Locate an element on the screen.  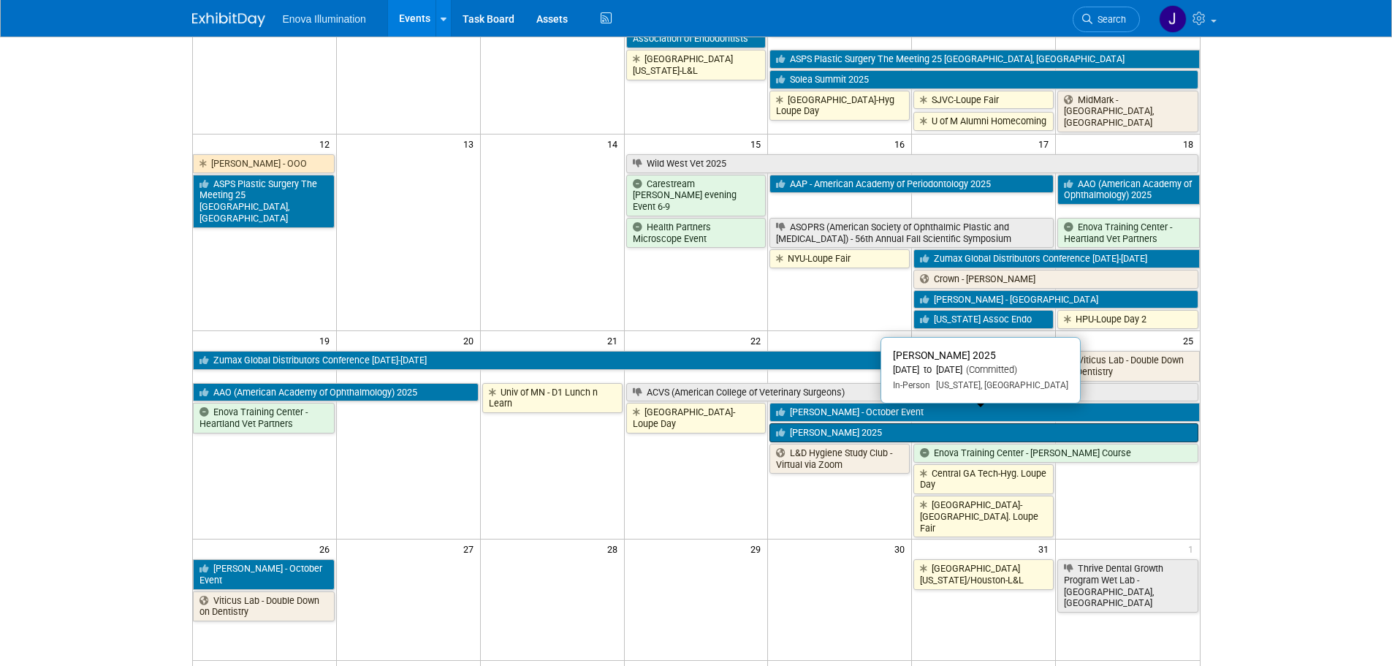
a: ACVS (American College of Veterinary Surgeons) is located at coordinates (912, 392).